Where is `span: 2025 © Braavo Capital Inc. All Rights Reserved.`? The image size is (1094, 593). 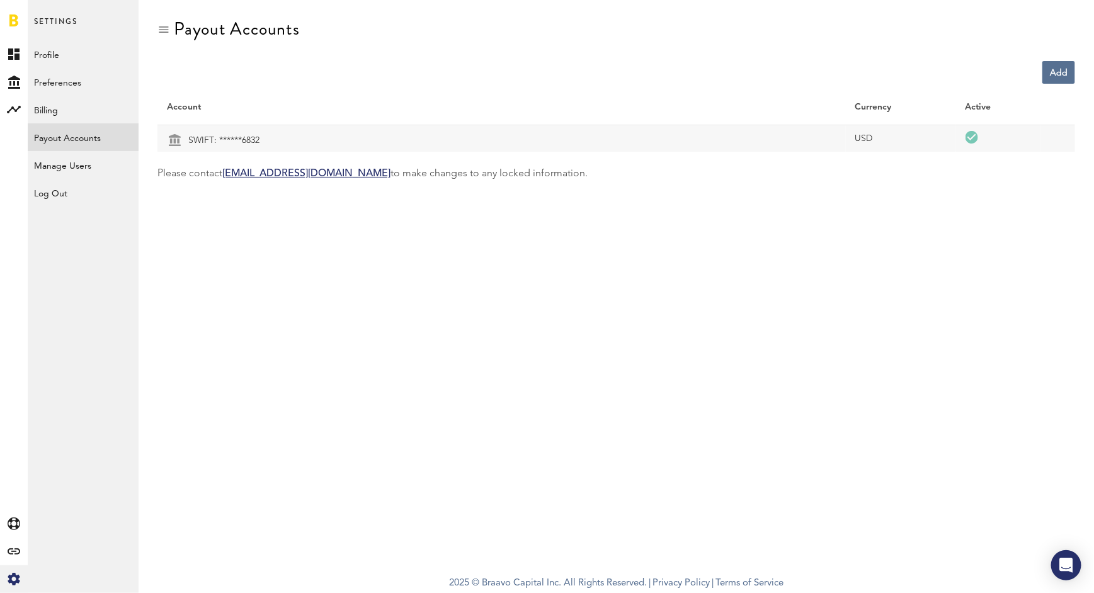
span: 2025 © Braavo Capital Inc. All Rights Reserved. is located at coordinates (548, 584).